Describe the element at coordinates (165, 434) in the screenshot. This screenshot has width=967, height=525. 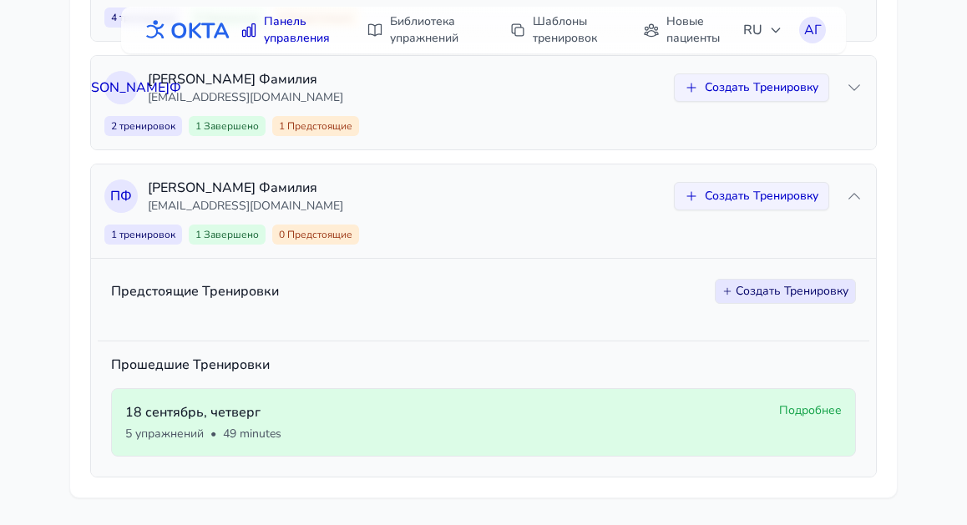
I see `span: 5 упражнений` at that location.